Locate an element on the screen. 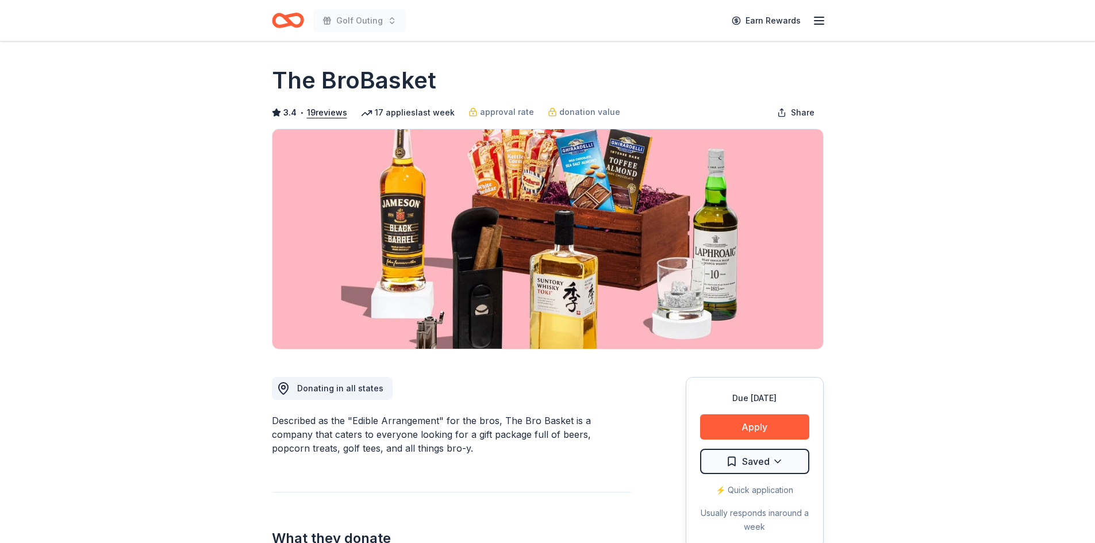  span: Donating in all states is located at coordinates (340, 388).